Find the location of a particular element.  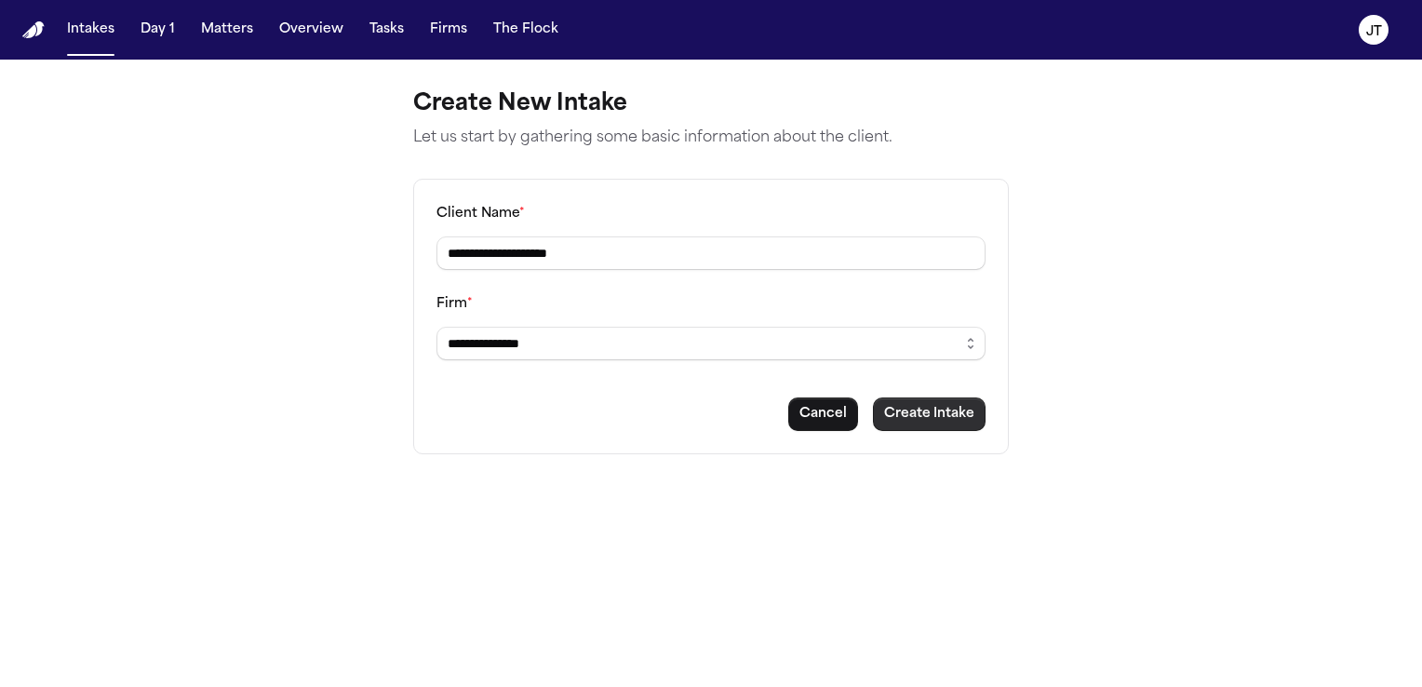

button: Intakes is located at coordinates (90, 30).